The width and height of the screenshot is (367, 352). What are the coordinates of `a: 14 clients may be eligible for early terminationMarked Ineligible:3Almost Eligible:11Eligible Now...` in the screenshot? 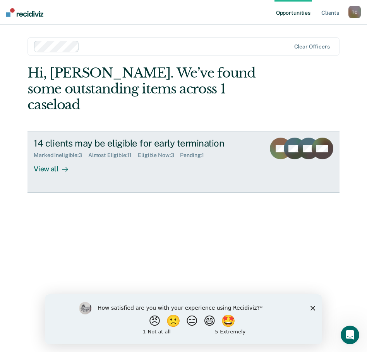 It's located at (183, 162).